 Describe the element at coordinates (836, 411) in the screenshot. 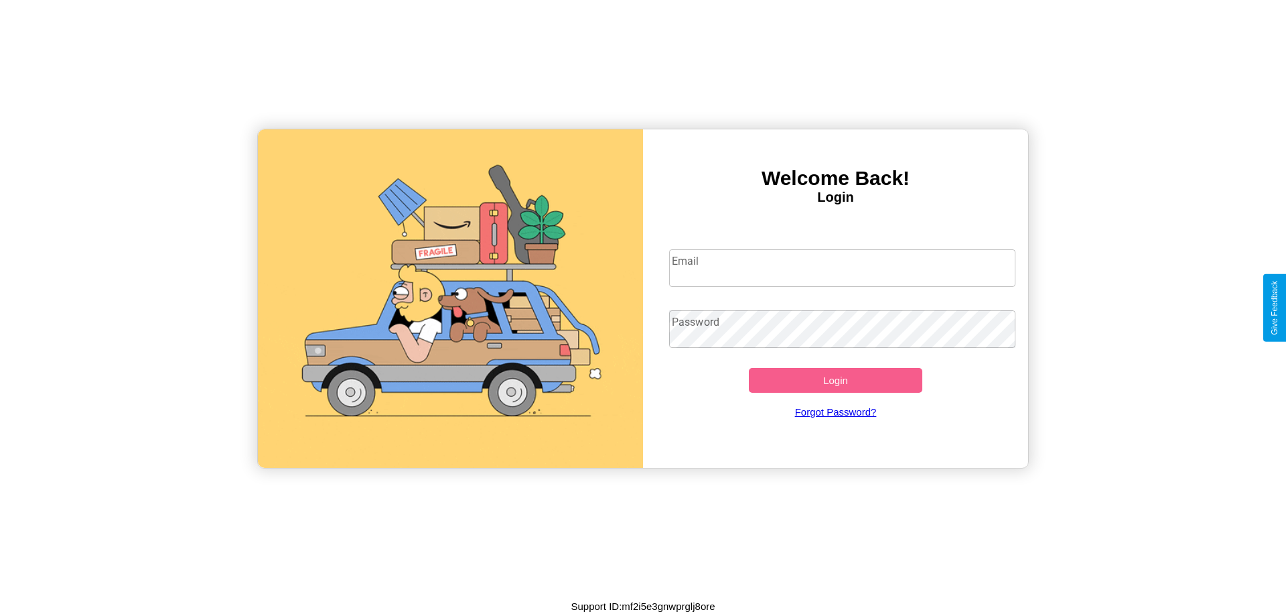

I see `a: Forgot Password?` at that location.